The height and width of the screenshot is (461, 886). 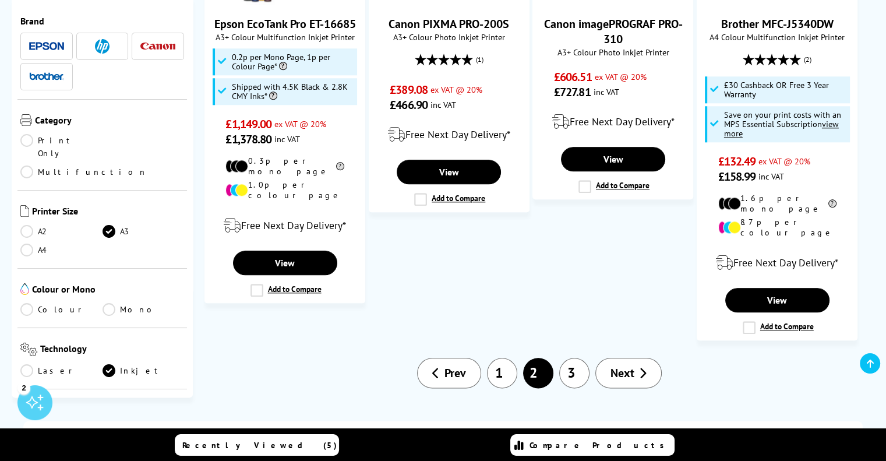 I want to click on img: HP, so click(x=102, y=46).